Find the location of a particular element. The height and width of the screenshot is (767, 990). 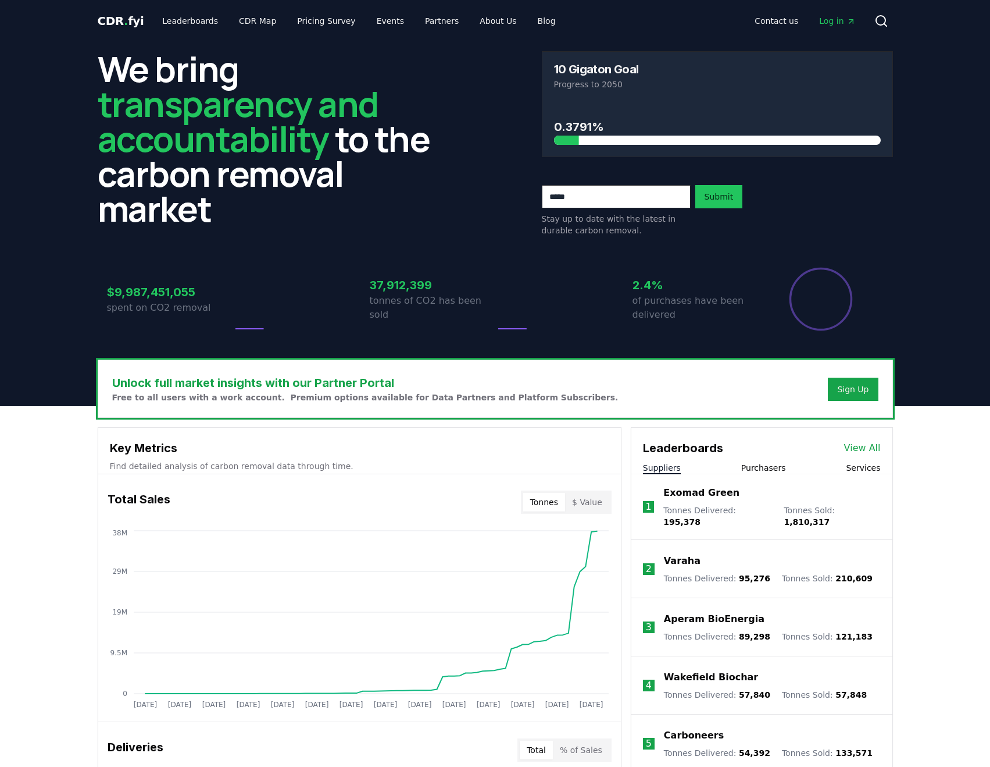

a: Sign Up is located at coordinates (853, 389).